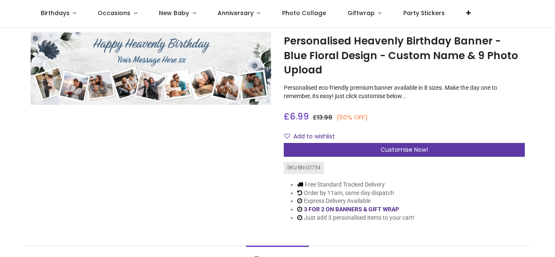  I want to click on span: Anniversary, so click(236, 13).